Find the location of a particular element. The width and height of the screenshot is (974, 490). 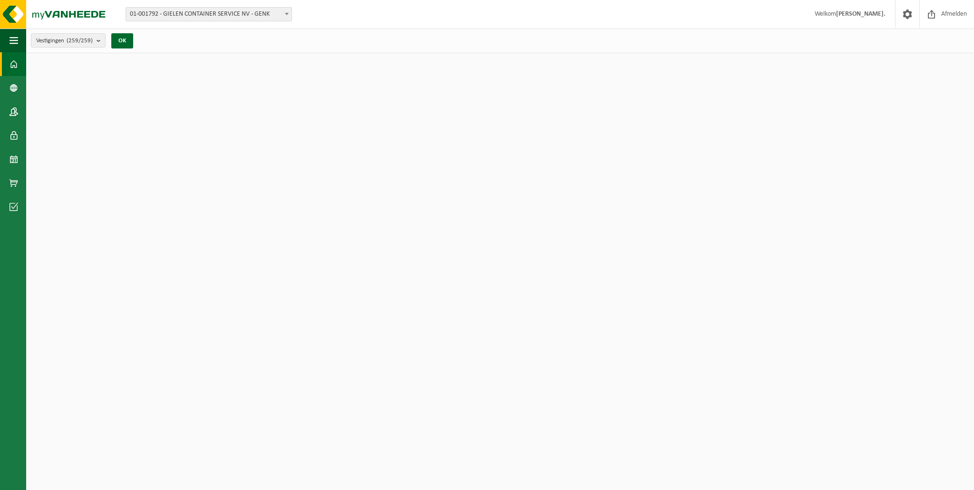

button: Vestigingen(259/259) is located at coordinates (68, 40).